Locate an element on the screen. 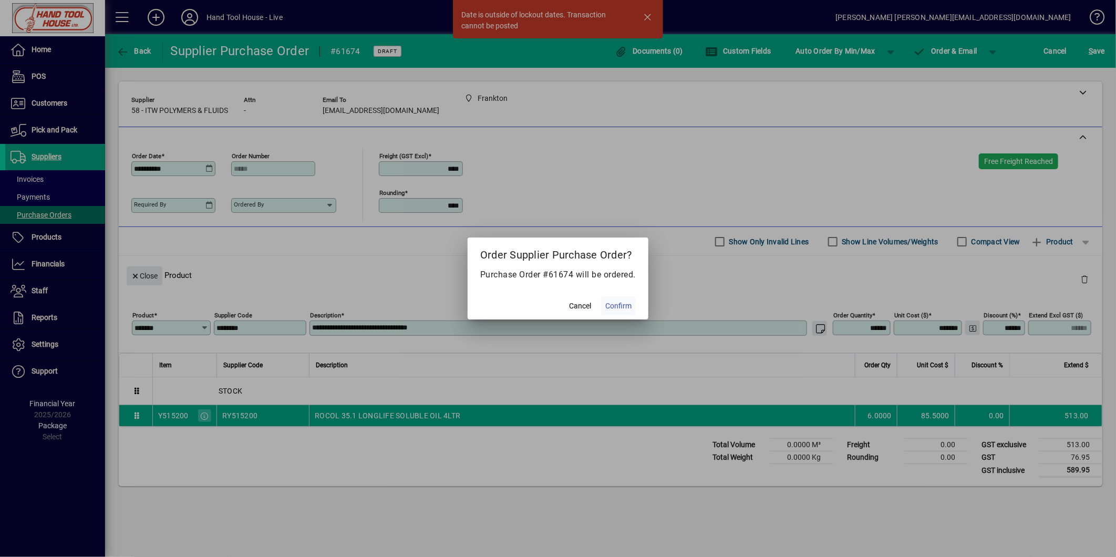 This screenshot has width=1116, height=557. h2: Order Supplier Purchase Order? is located at coordinates (558, 253).